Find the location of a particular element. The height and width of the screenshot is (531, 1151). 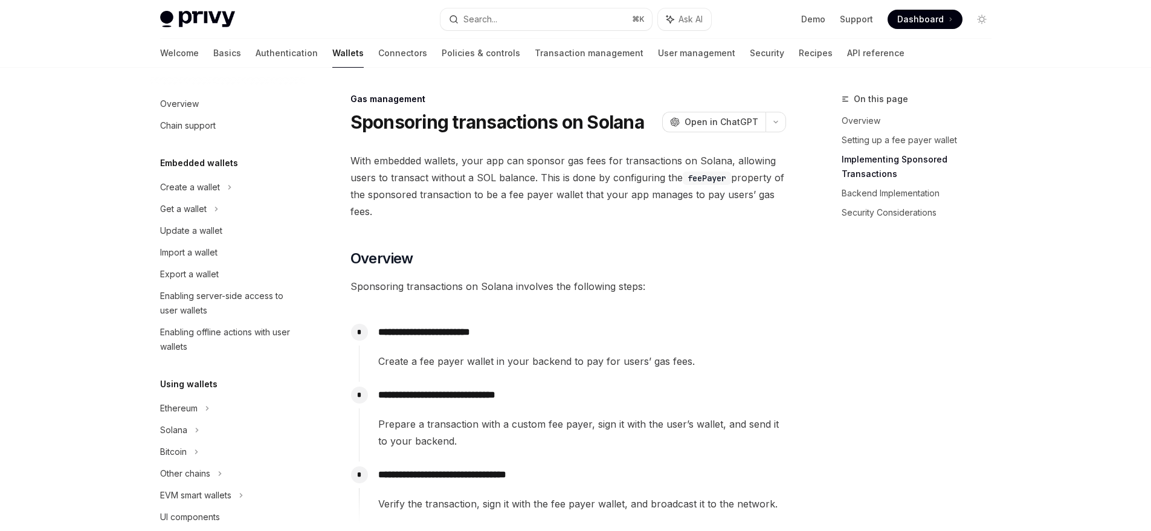

div: Other chains is located at coordinates (185, 474).